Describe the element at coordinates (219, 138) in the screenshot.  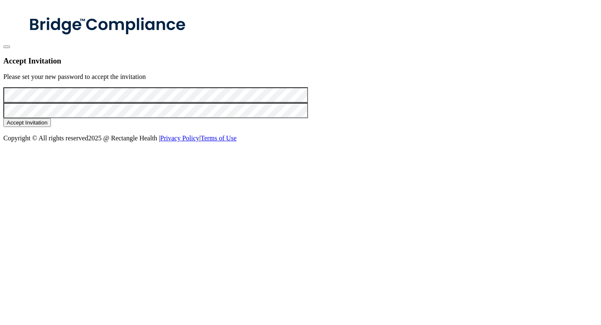
I see `a: Terms of Use` at that location.